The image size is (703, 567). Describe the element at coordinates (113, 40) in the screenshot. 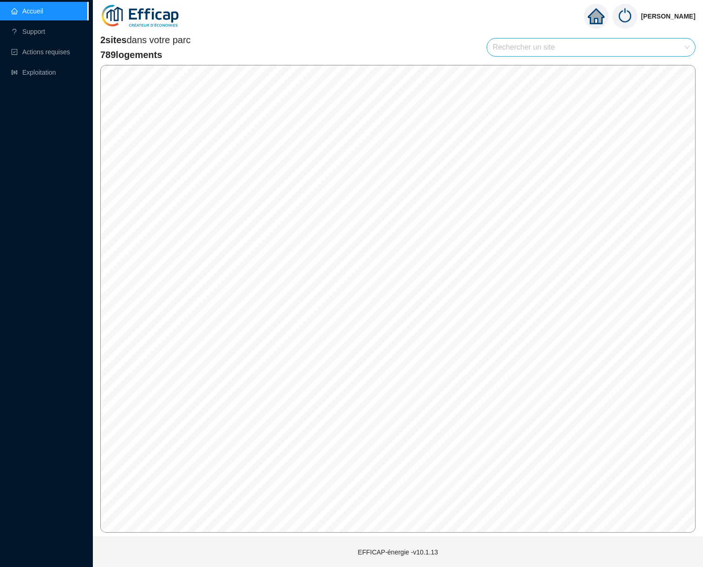

I see `span: 2 sites` at that location.